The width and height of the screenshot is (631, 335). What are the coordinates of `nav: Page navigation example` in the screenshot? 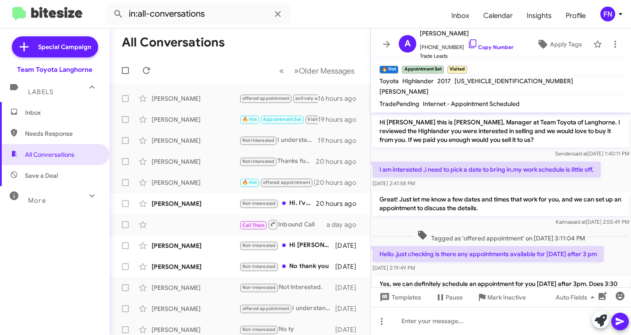 It's located at (317, 71).